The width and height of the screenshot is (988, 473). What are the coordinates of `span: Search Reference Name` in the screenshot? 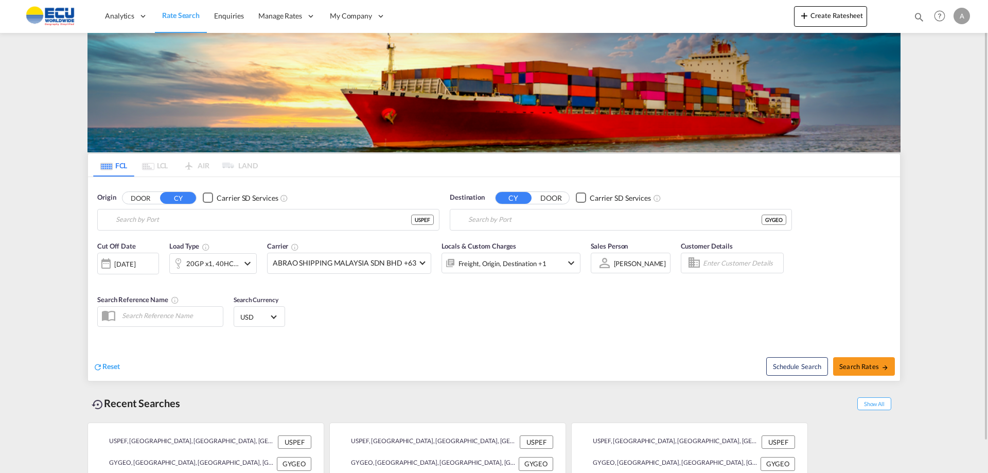 It's located at (138, 300).